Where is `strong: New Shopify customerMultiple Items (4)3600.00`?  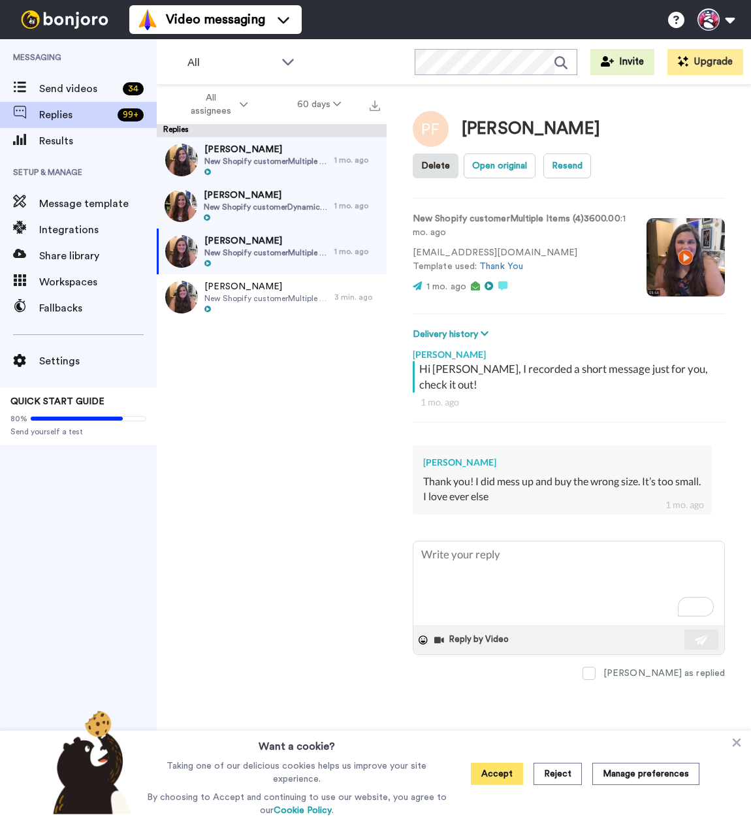
strong: New Shopify customerMultiple Items (4)3600.00 is located at coordinates (517, 219).